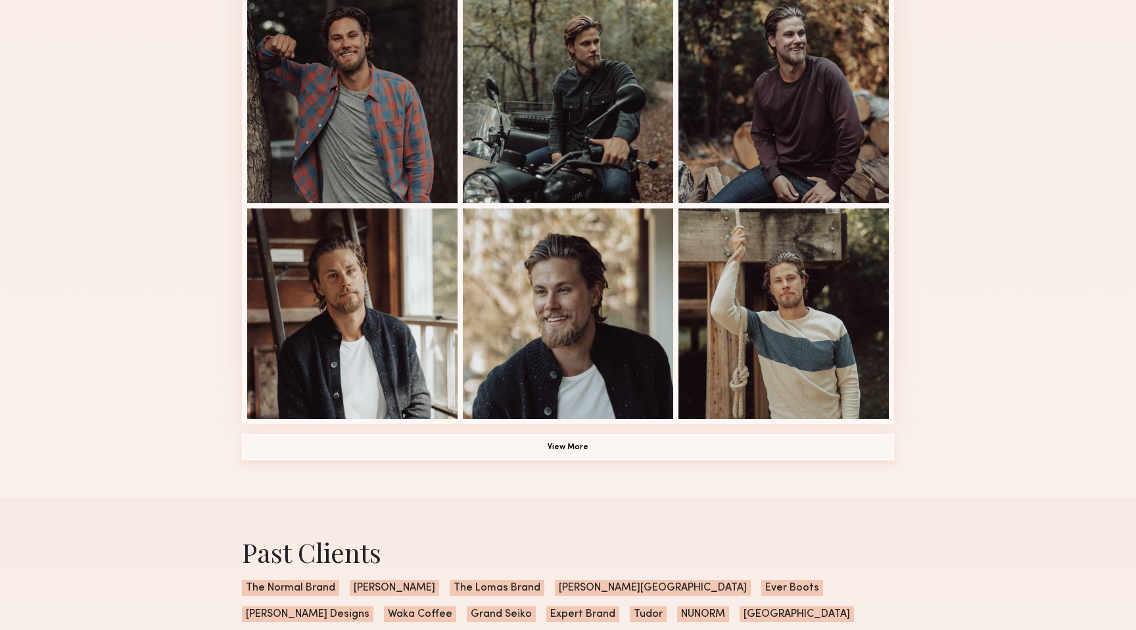  Describe the element at coordinates (497, 588) in the screenshot. I see `span: The Lomas Brand` at that location.